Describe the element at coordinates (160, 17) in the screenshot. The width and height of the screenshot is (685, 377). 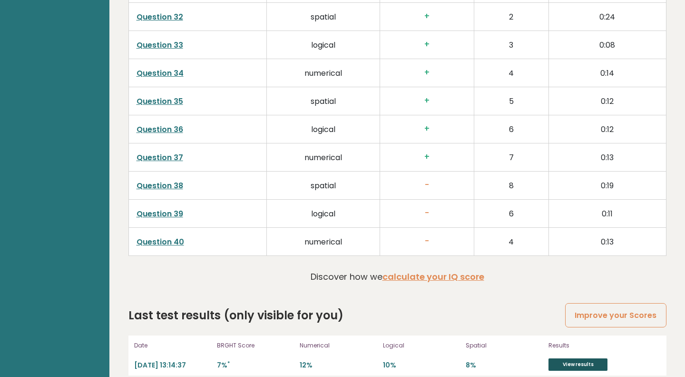
I see `a: Question 32` at that location.